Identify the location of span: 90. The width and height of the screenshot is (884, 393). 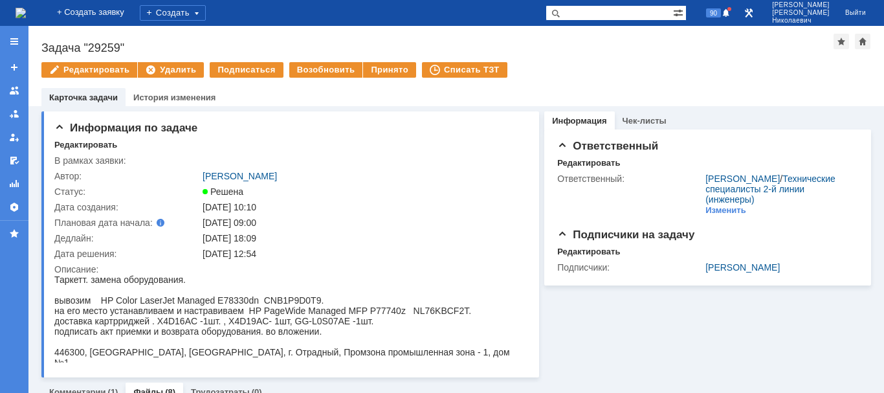
(713, 13).